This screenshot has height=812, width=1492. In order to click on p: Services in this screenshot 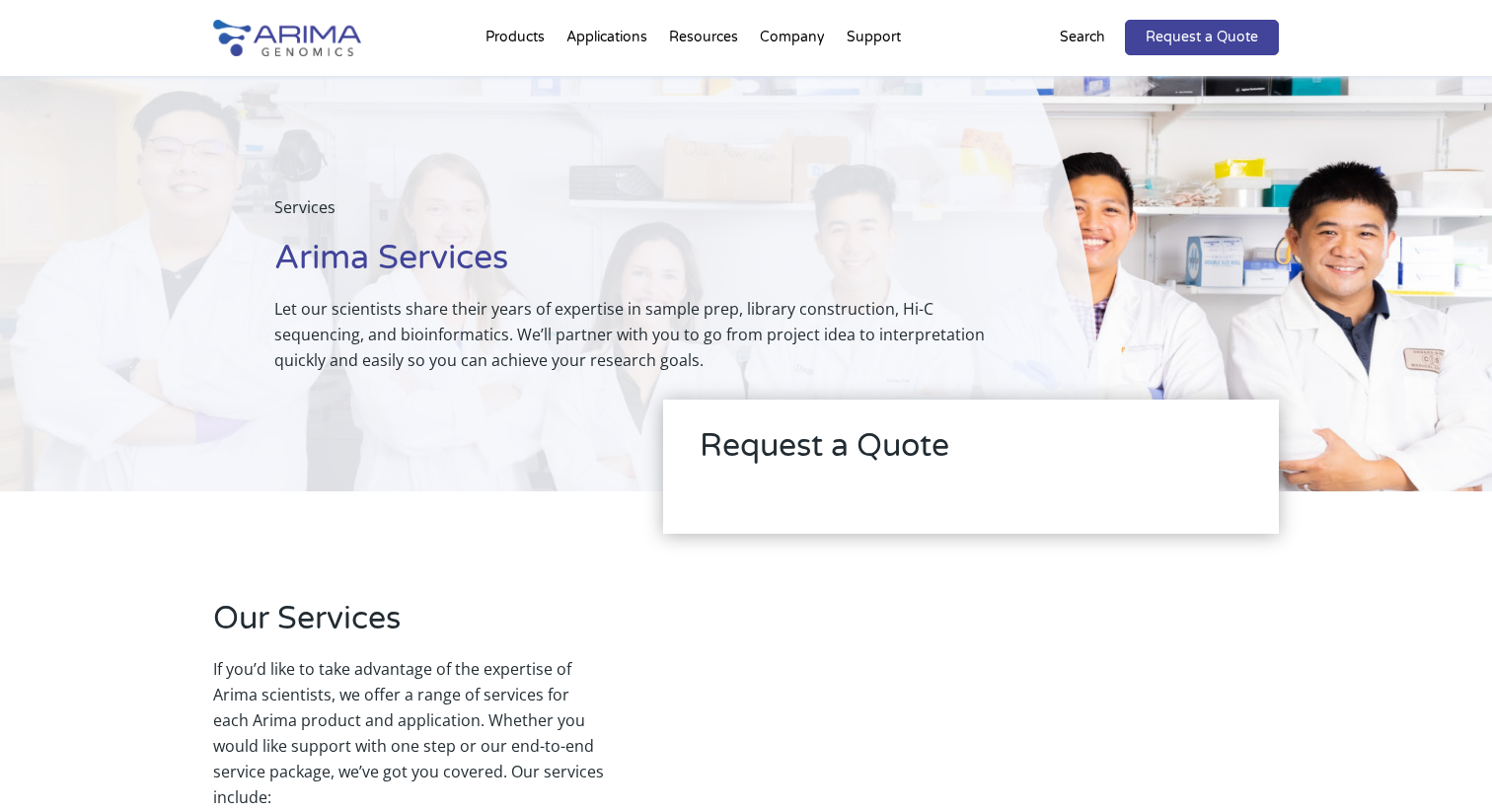, I will do `click(636, 215)`.